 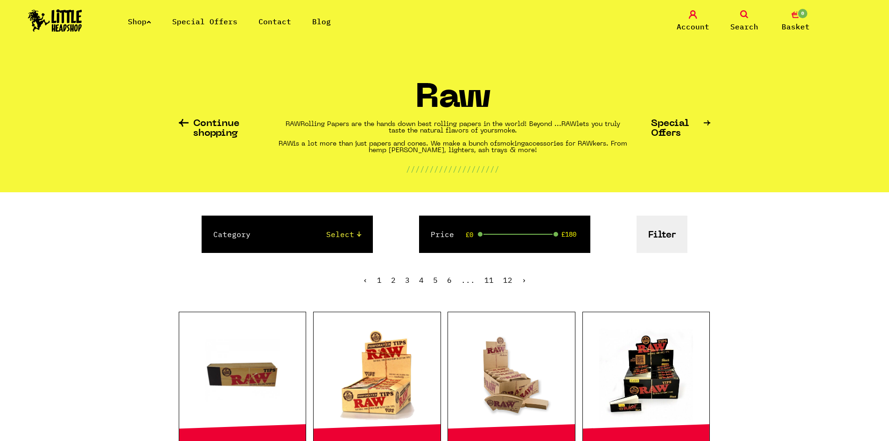 What do you see at coordinates (569, 234) in the screenshot?
I see `span: £180` at bounding box center [569, 234].